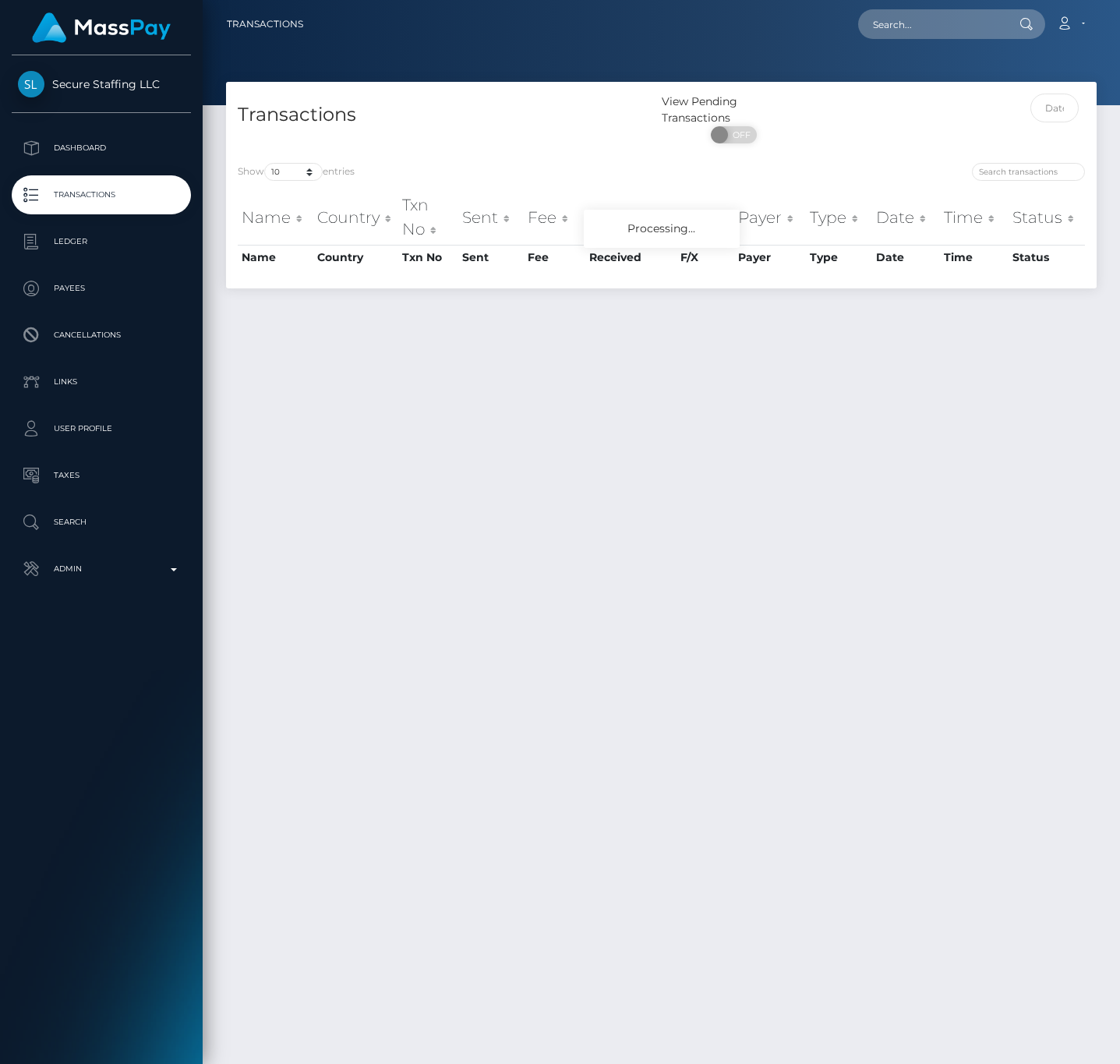  Describe the element at coordinates (101, 476) in the screenshot. I see `p: Taxes` at that location.